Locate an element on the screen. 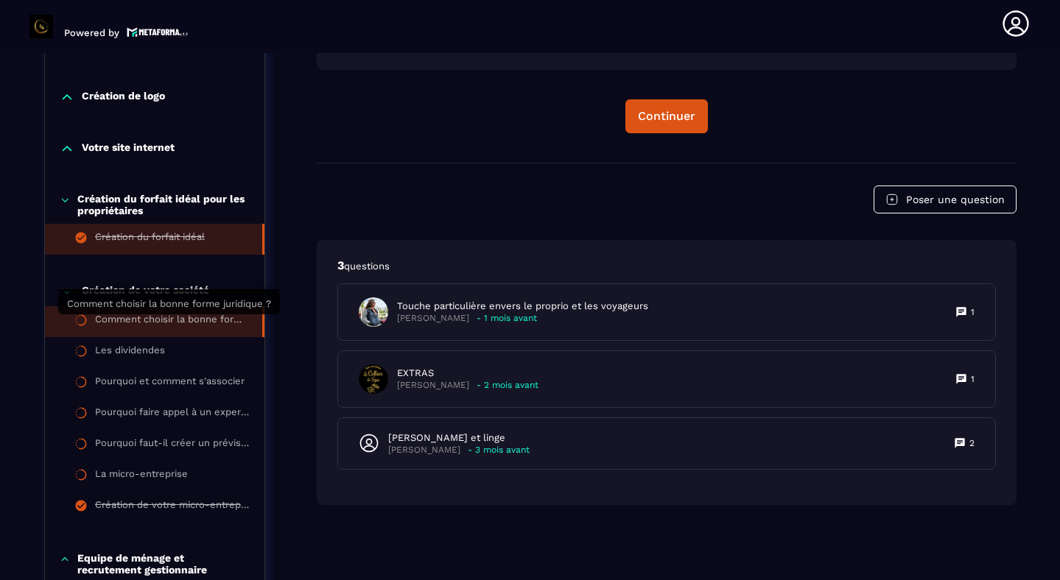 Image resolution: width=1060 pixels, height=580 pixels. div: Pourquoi faut-il créer un prévisionnel is located at coordinates (172, 446).